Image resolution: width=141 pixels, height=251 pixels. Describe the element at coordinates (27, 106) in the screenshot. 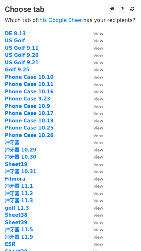

I see `a: Phone Case 10.9` at that location.